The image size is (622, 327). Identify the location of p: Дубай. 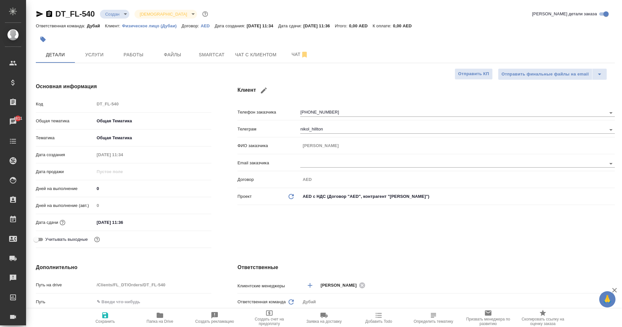
(96, 26).